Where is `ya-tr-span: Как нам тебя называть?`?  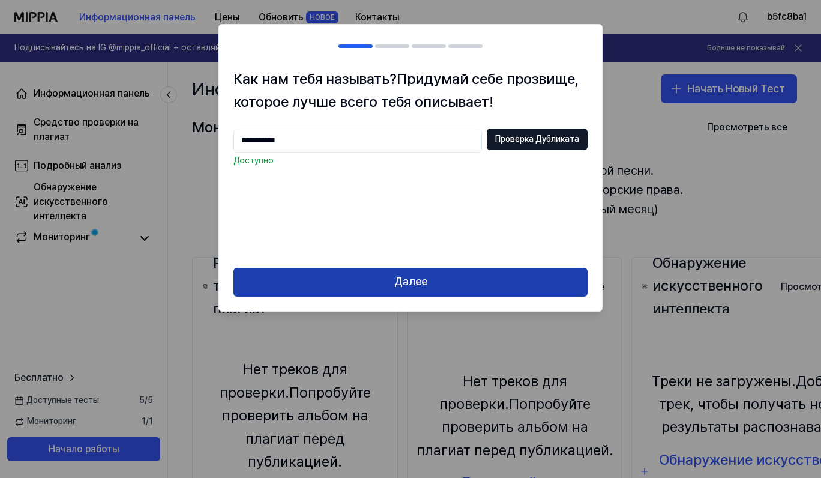
ya-tr-span: Как нам тебя называть? is located at coordinates (315, 79).